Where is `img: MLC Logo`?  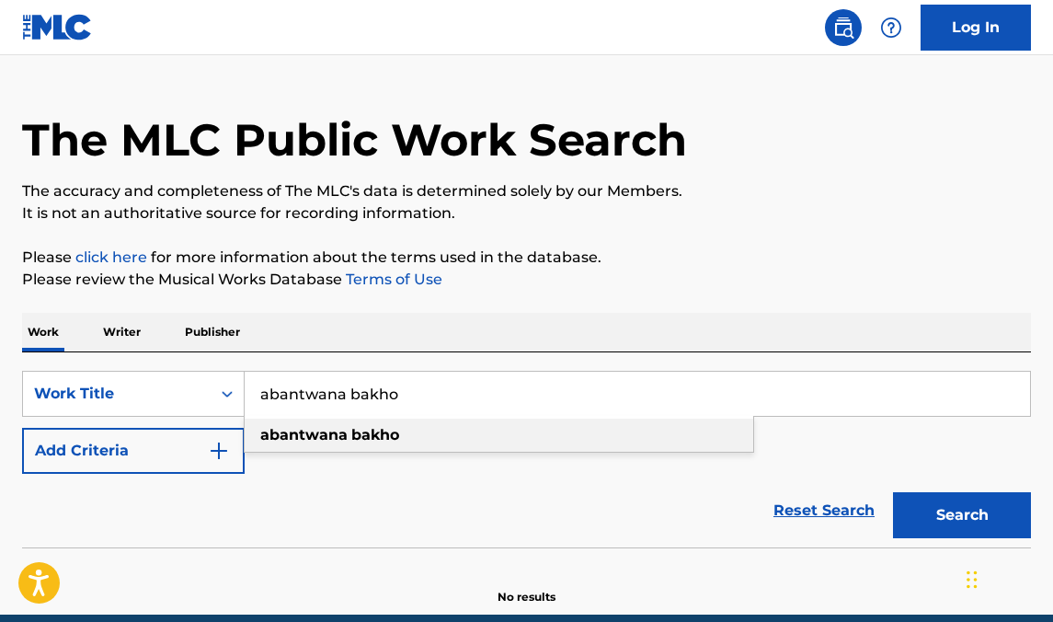 img: MLC Logo is located at coordinates (57, 27).